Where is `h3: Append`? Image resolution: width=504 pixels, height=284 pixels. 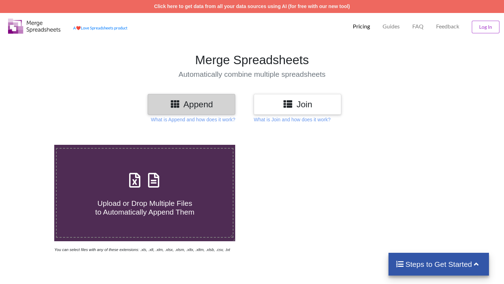
h3: Append is located at coordinates (192, 104).